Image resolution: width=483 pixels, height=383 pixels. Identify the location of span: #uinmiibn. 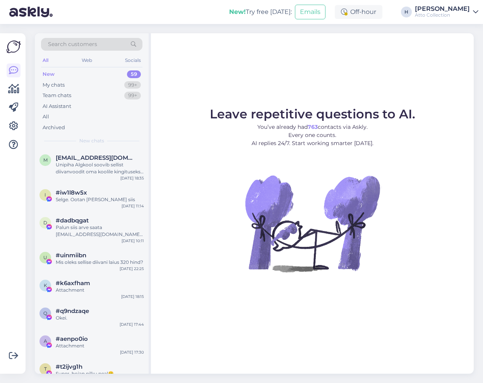
(71, 256).